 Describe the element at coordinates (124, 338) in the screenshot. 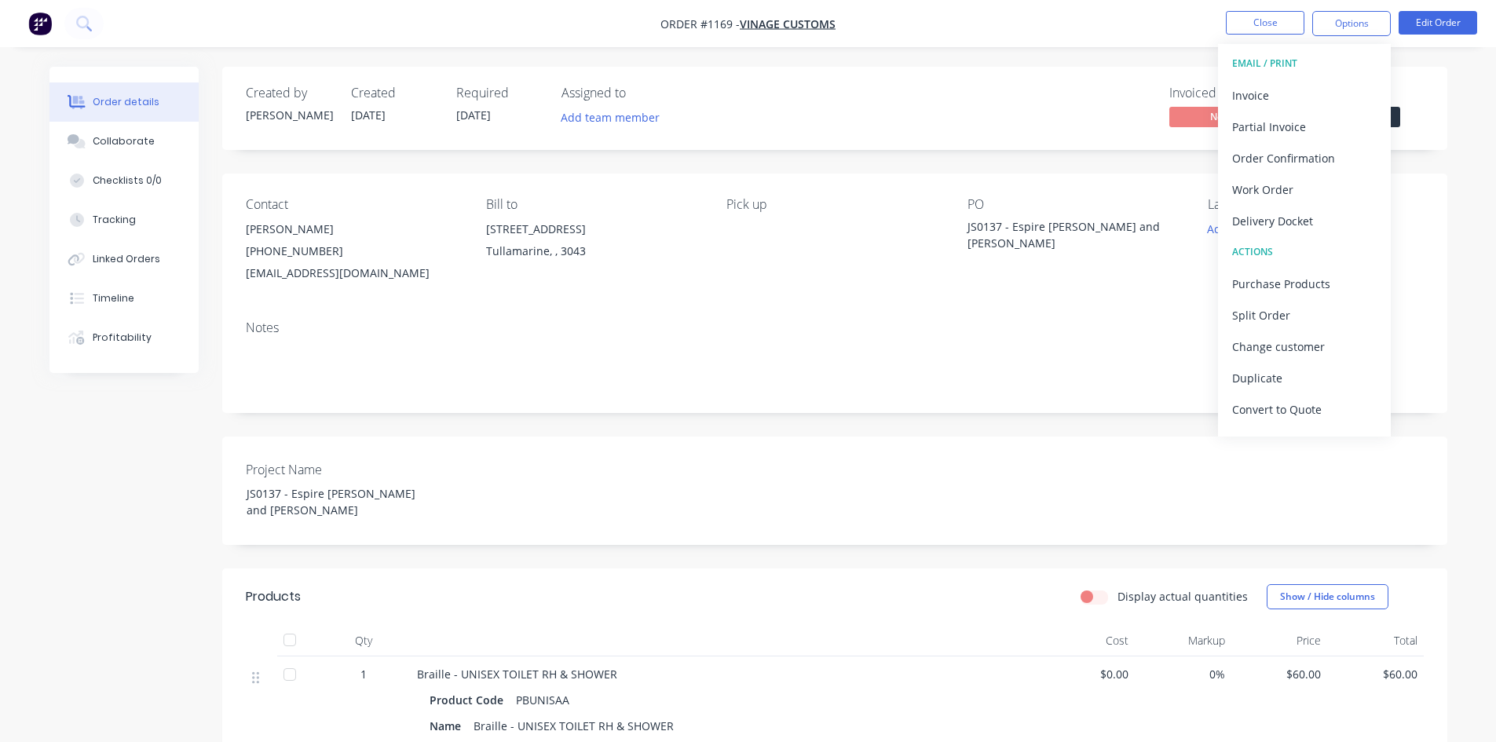

I see `button: Profitability` at that location.